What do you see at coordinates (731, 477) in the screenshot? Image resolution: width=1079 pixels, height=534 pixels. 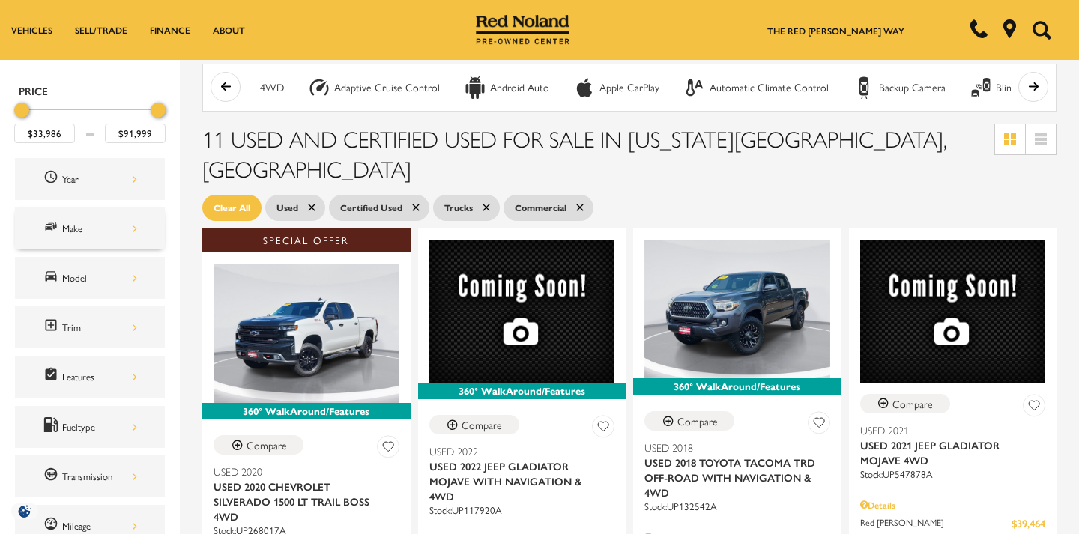 I see `span: Used 2018 Toyota Tacoma TRD Off-Road With Navigation & 4WD` at bounding box center [731, 477].